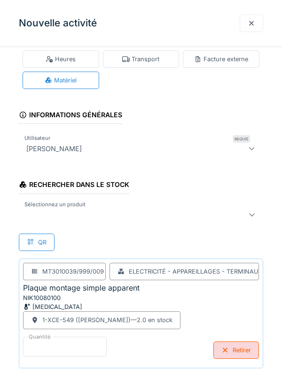 The width and height of the screenshot is (282, 373). What do you see at coordinates (141, 59) in the screenshot?
I see `div: Transport` at bounding box center [141, 59].